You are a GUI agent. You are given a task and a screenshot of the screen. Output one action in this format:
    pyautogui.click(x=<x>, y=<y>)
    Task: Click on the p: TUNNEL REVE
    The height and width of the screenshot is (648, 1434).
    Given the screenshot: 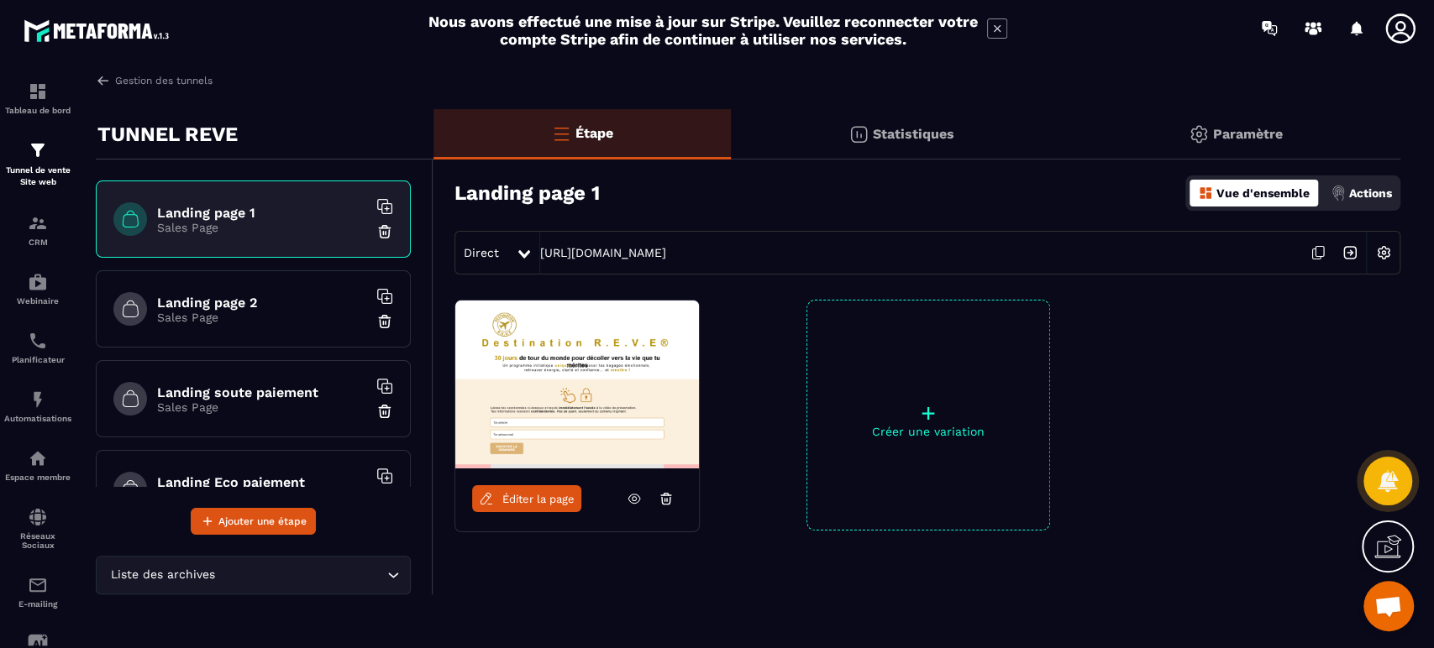 What is the action you would take?
    pyautogui.click(x=167, y=134)
    